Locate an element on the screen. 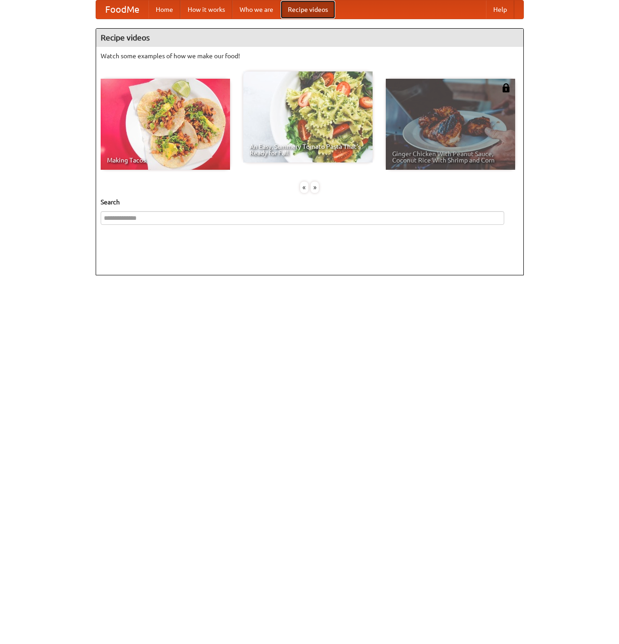 This screenshot has height=644, width=619. a: Making Tacos is located at coordinates (165, 124).